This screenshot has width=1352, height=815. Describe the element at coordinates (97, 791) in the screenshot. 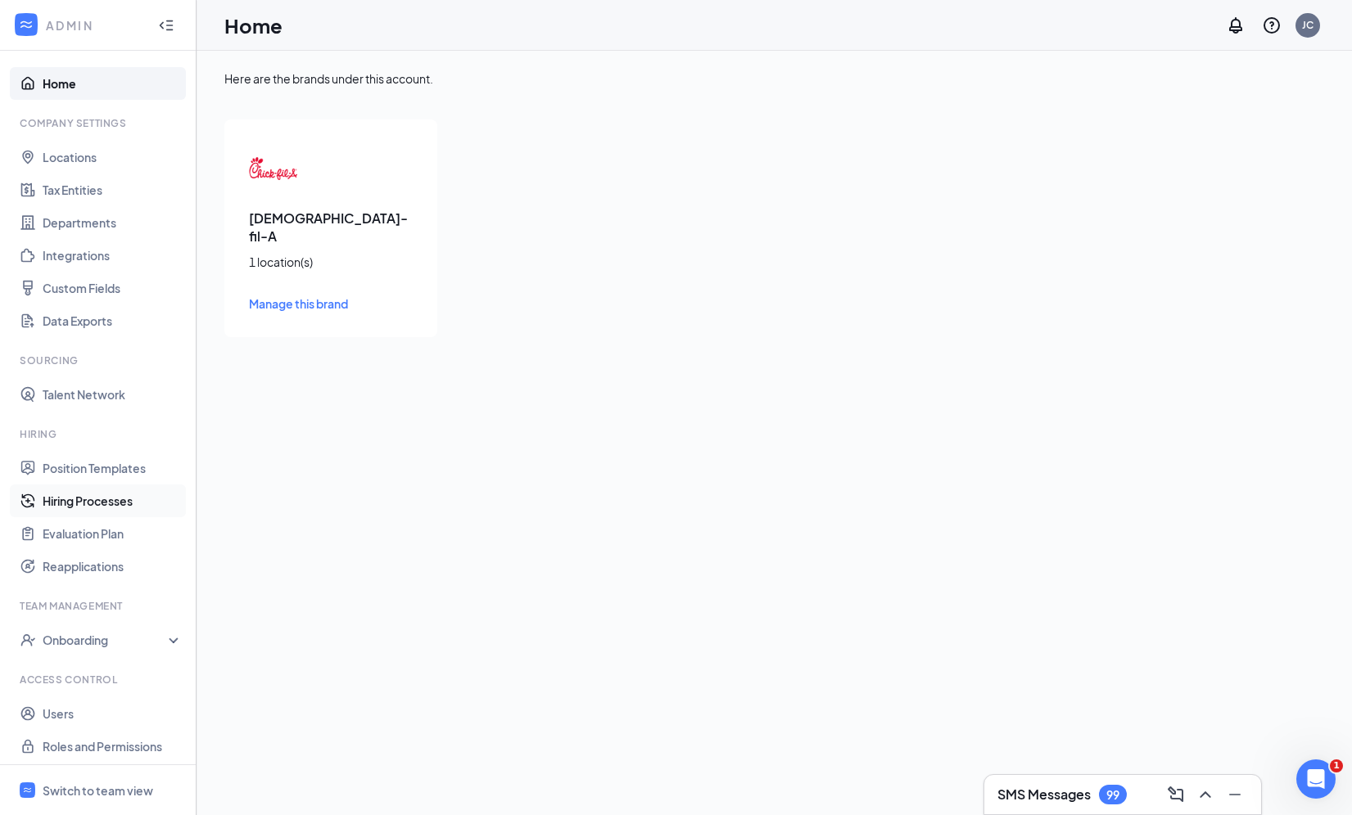

I see `div: Switch to team view` at that location.